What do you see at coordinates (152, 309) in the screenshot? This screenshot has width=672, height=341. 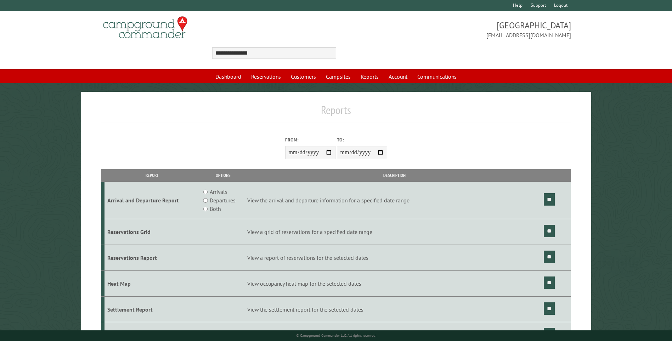 I see `td: Settlement Report` at bounding box center [152, 309].